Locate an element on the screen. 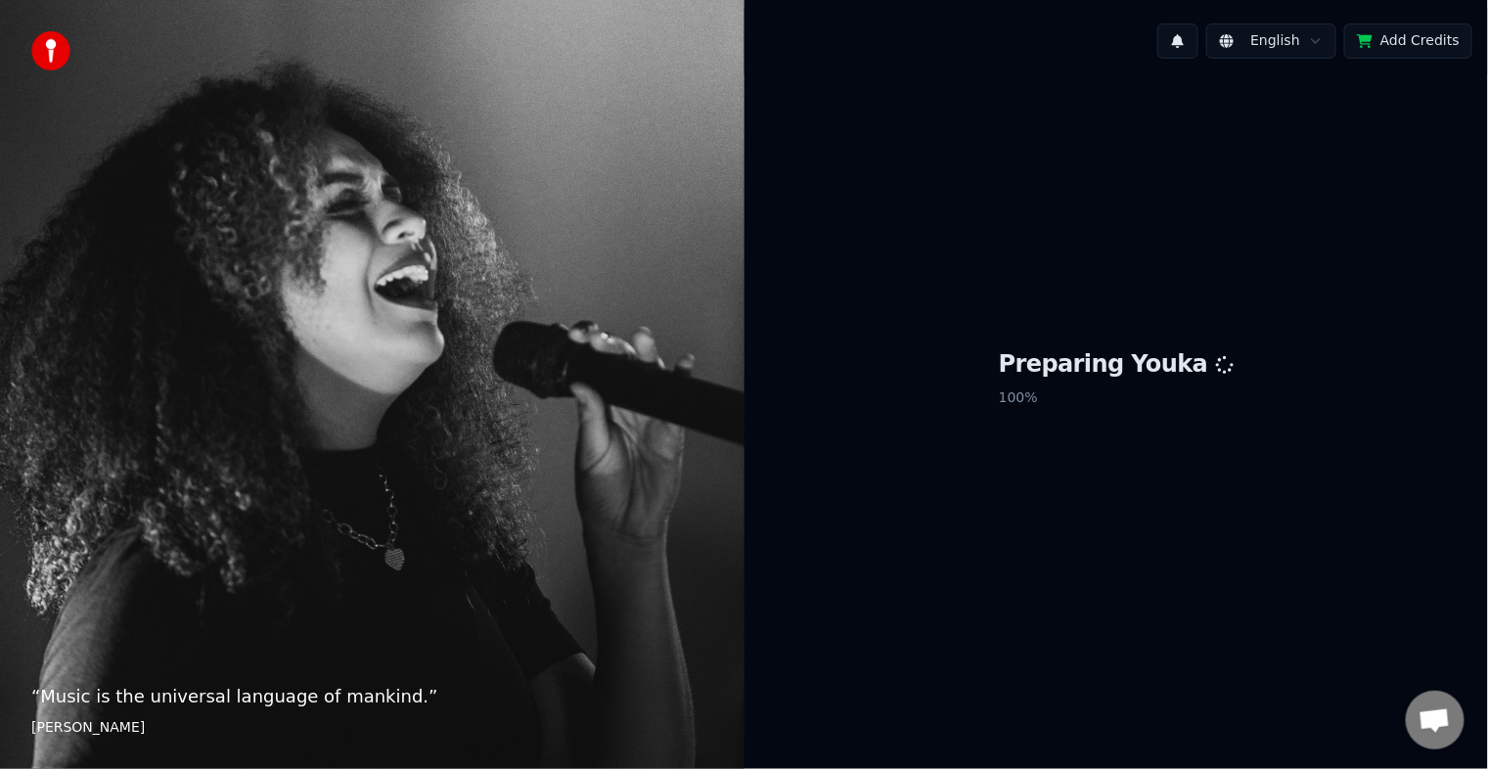 The image size is (1488, 769). a: 채팅 열기 is located at coordinates (1435, 720).